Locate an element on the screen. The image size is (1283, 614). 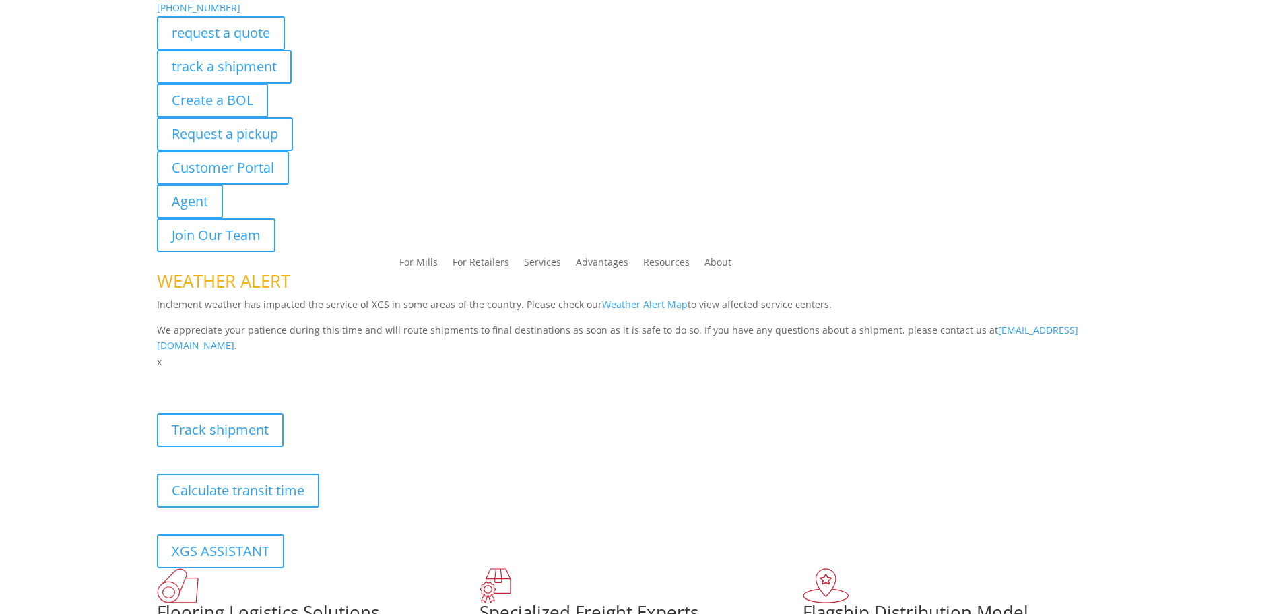
a: XGS ASSISTANT is located at coordinates (220, 551).